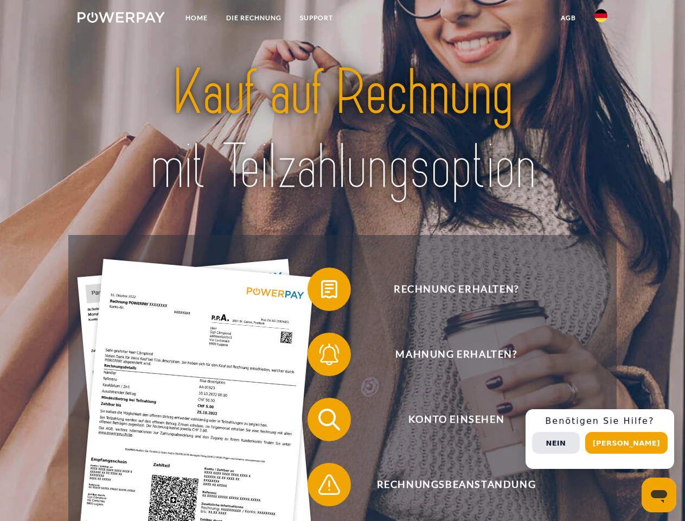 Image resolution: width=685 pixels, height=521 pixels. What do you see at coordinates (456, 354) in the screenshot?
I see `span: Mahnung erhalten?` at bounding box center [456, 354].